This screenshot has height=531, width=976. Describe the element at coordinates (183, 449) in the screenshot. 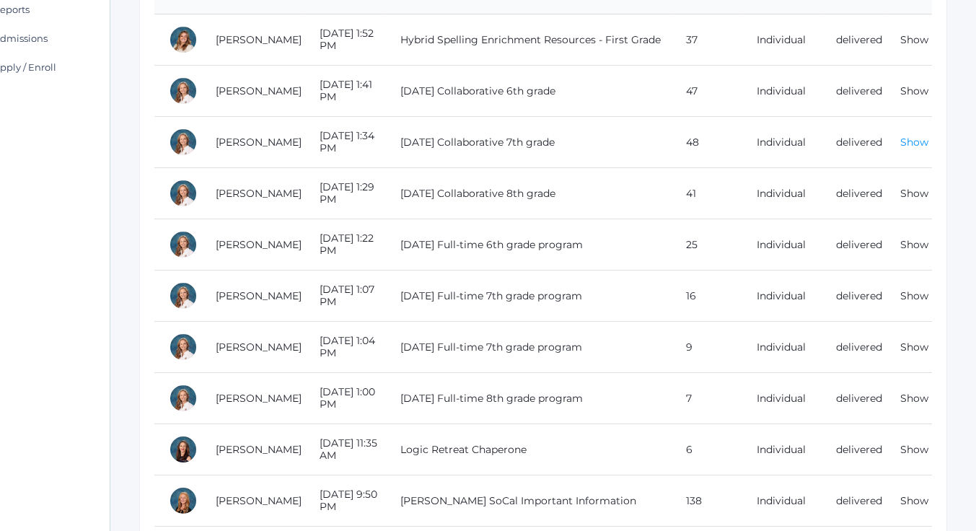

I see `div: Hilary Erickson` at that location.